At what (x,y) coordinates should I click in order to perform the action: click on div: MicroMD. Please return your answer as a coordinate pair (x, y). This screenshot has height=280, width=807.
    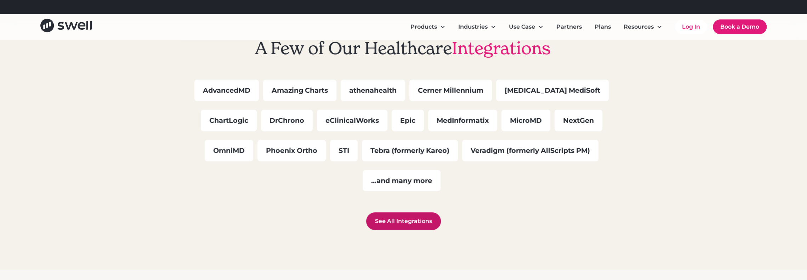
    Looking at the image, I should click on (526, 120).